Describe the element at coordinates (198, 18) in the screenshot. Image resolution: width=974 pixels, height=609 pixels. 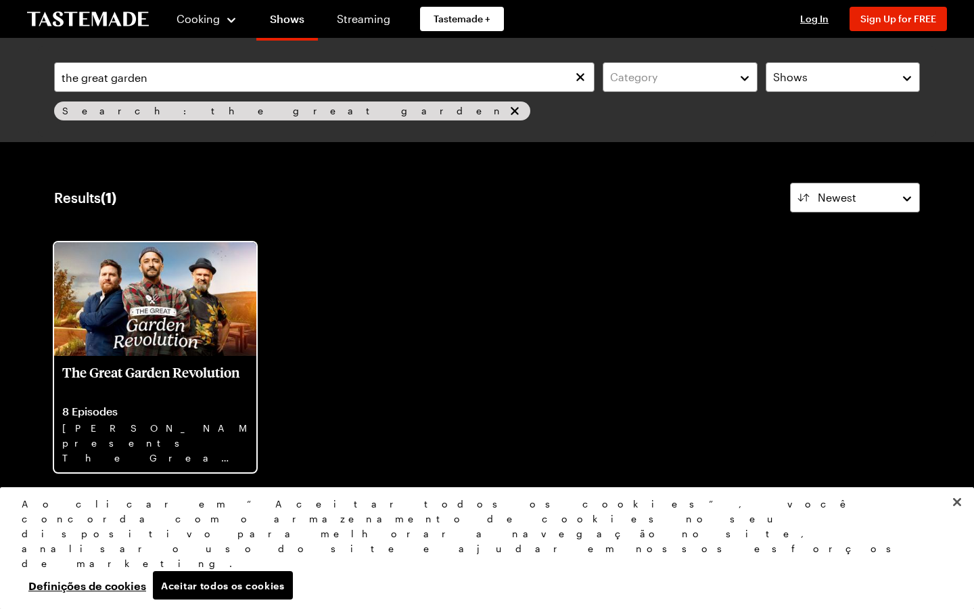
I see `span: Cooking` at that location.